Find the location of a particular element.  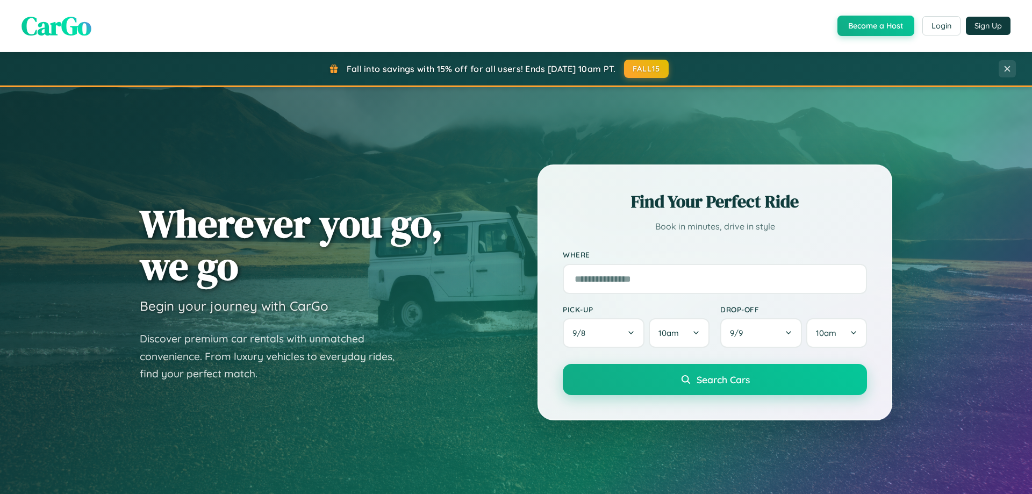

h3: Begin your journey with CarGo is located at coordinates (234, 306).